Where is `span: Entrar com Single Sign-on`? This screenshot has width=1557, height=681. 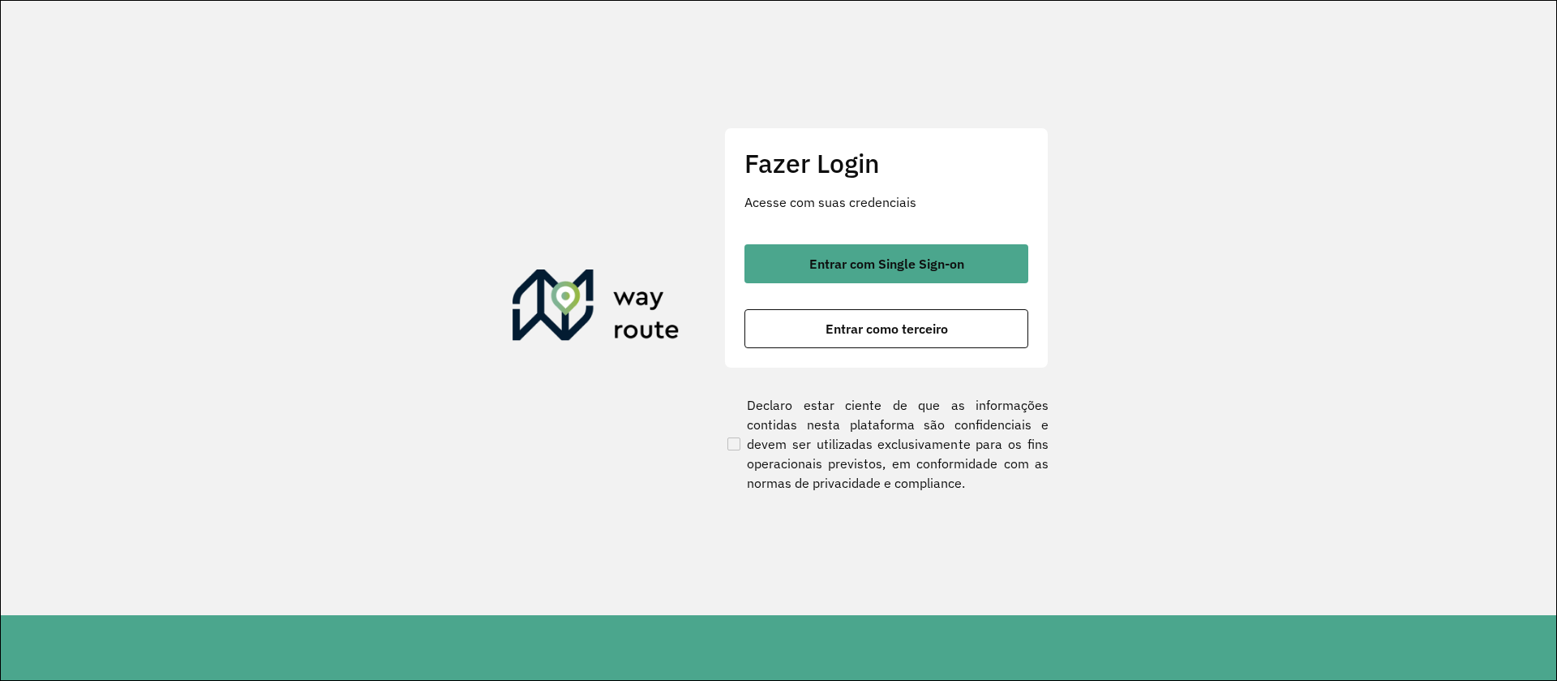 span: Entrar com Single Sign-on is located at coordinates (887, 264).